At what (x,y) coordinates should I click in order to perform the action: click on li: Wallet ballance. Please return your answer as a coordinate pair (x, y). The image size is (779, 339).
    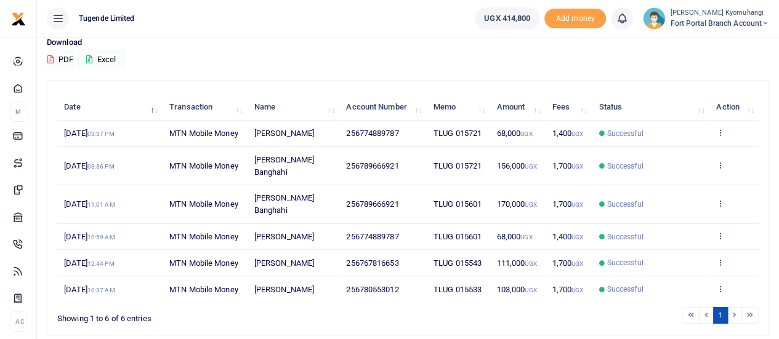
    Looking at the image, I should click on (507, 18).